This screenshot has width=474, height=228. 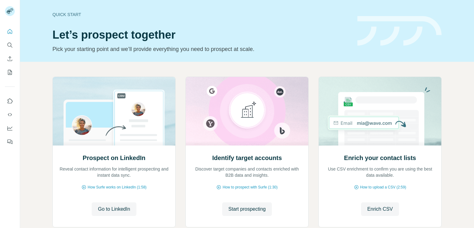 I want to click on h2: Prospect on LinkedIn, so click(x=114, y=158).